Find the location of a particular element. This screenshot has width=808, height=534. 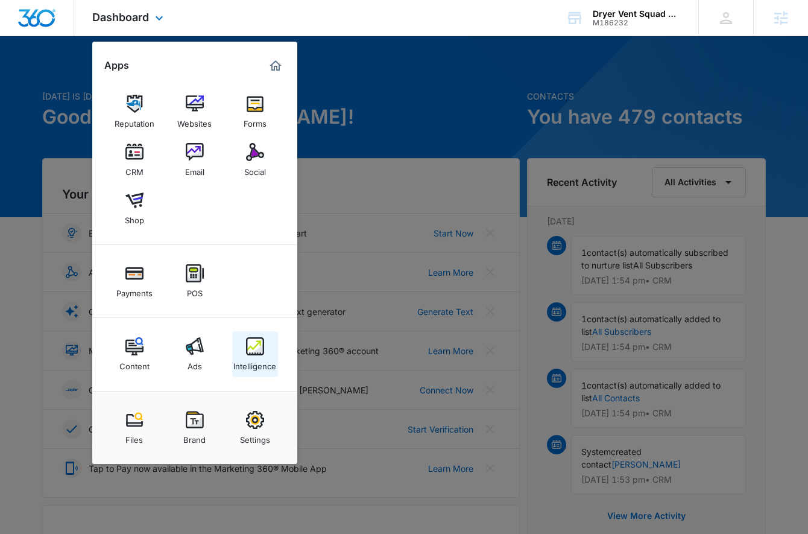

a: Content is located at coordinates (134, 354).